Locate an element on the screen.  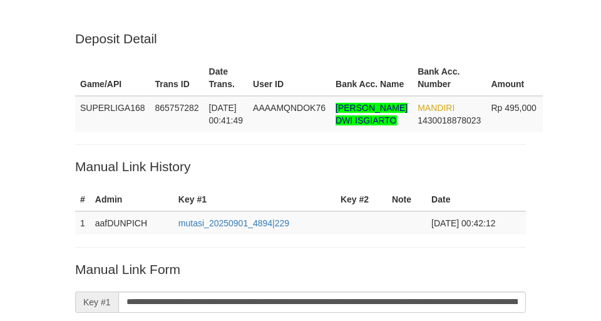
th: Admin is located at coordinates (131, 199).